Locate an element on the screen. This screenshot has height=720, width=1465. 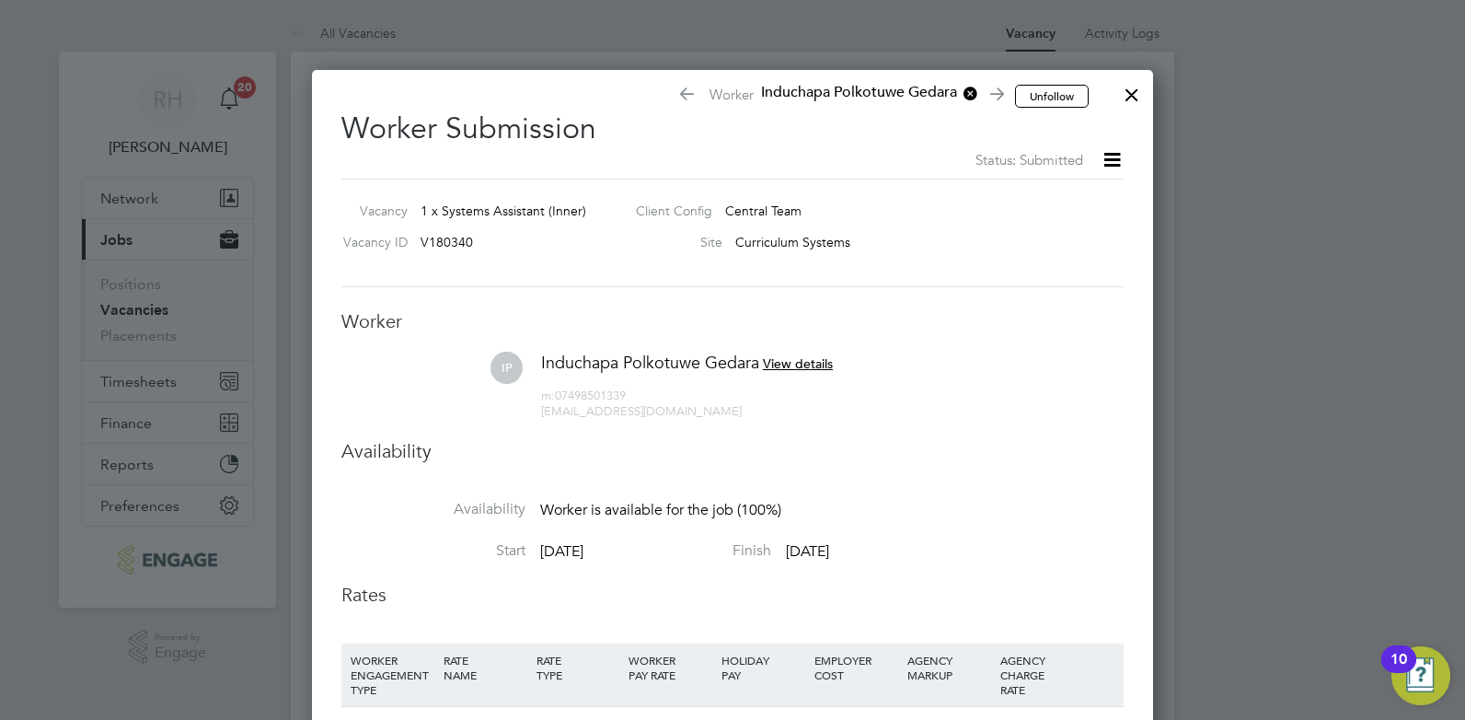
div: HOLIDAY PAY is located at coordinates (763, 667).